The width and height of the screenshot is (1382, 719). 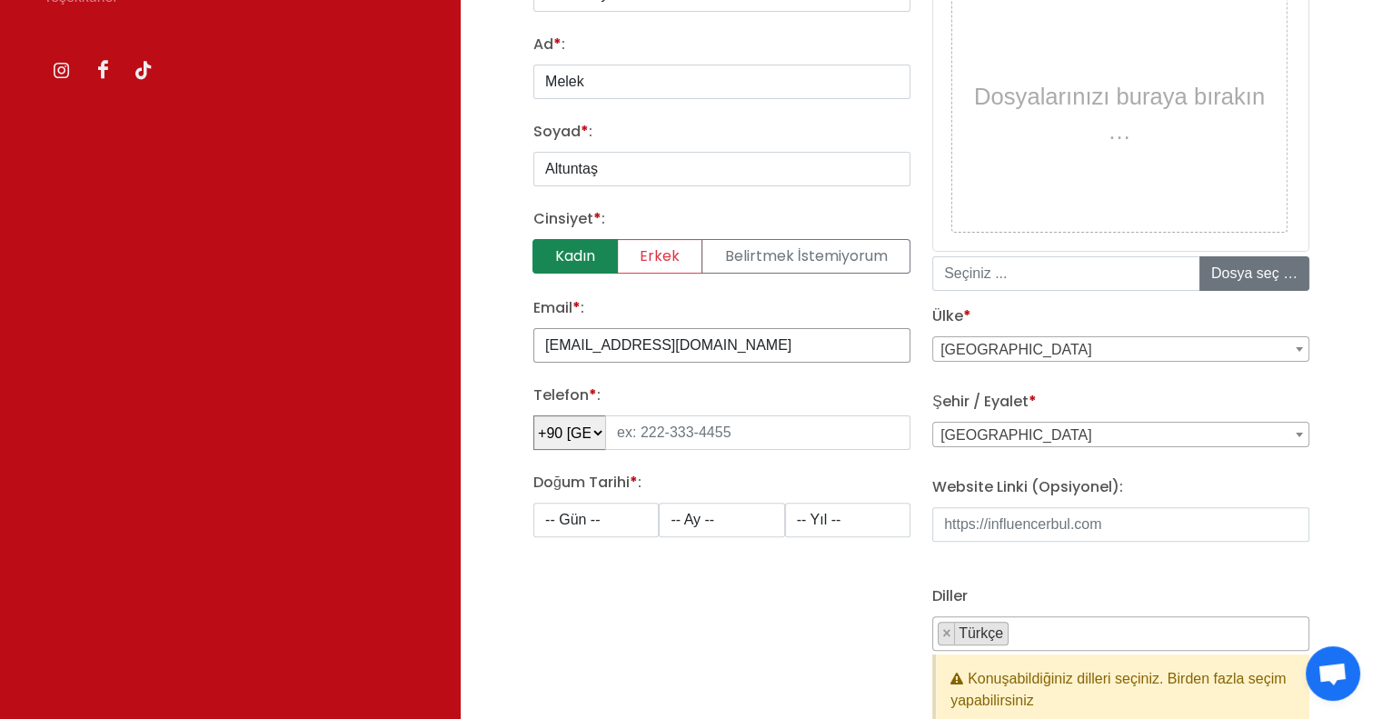 What do you see at coordinates (1120, 524) in the screenshot?
I see `input: https://influencerbul.com` at bounding box center [1120, 524].